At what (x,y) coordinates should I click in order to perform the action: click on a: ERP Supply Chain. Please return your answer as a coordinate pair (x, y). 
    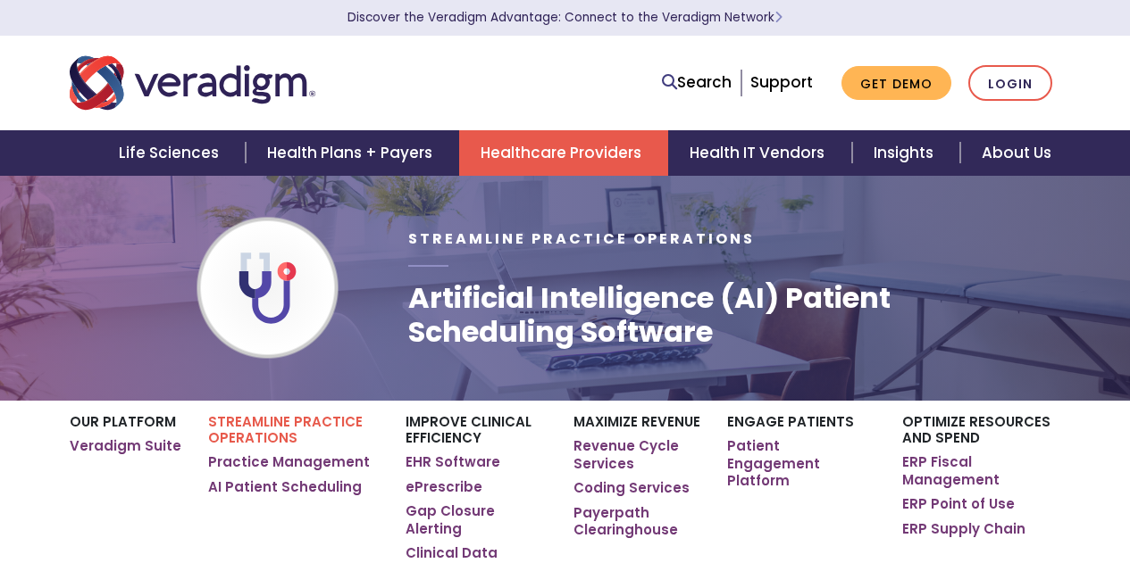
    Looking at the image, I should click on (964, 530).